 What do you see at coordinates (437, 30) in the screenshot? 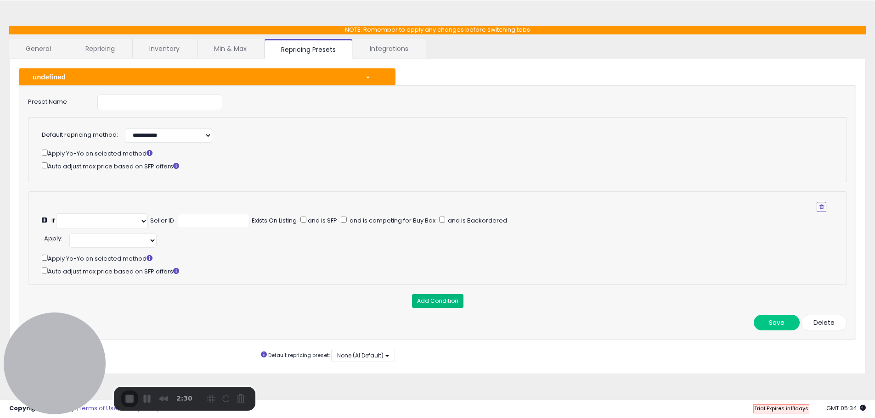
I see `p: NOTE: Remember to apply any changes before switching tabs` at bounding box center [437, 30].